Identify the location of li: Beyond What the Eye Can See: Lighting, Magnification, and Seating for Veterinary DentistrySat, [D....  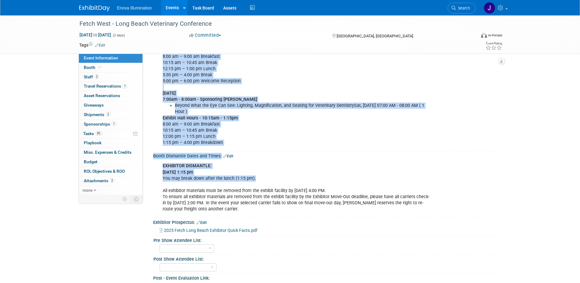
(303, 109).